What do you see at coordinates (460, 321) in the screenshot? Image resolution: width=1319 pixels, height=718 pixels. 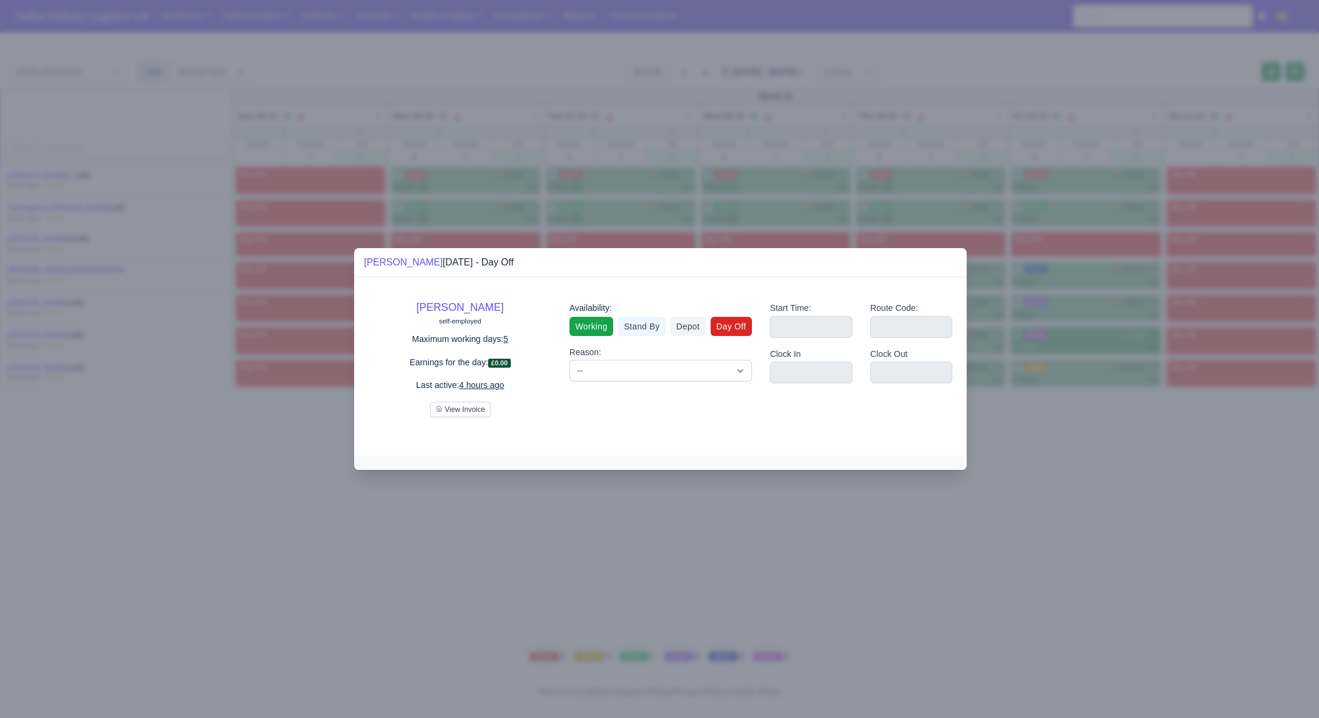 I see `small: self-employed` at bounding box center [460, 321].